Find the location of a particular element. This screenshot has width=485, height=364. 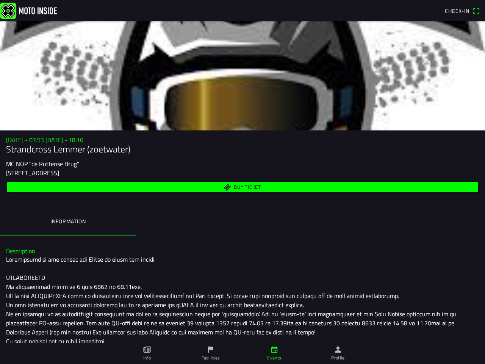

span: Check-in is located at coordinates (457, 11).